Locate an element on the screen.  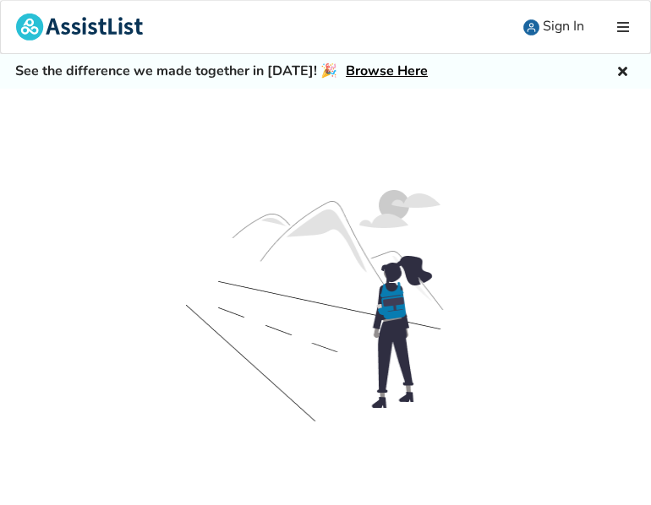
img: assistlist-logo is located at coordinates (79, 27).